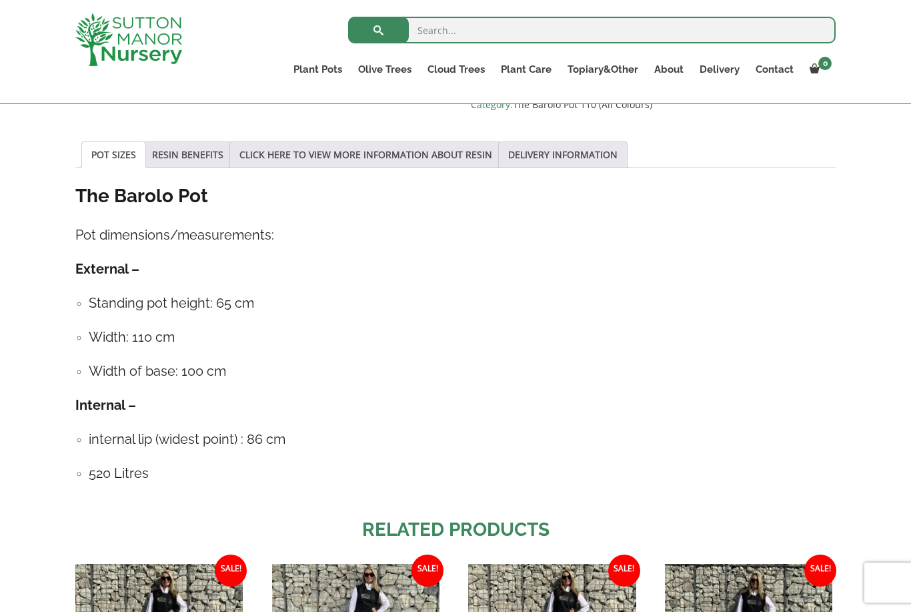  I want to click on strong: Internal –, so click(105, 405).